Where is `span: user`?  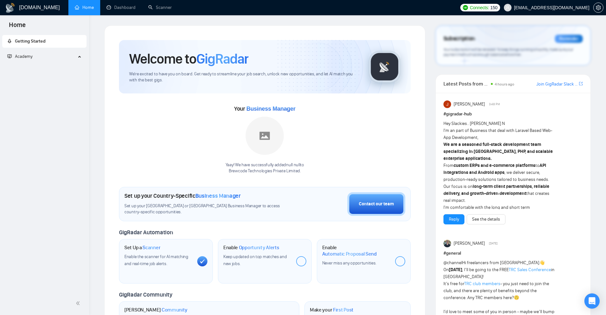
span: user is located at coordinates (508, 8).